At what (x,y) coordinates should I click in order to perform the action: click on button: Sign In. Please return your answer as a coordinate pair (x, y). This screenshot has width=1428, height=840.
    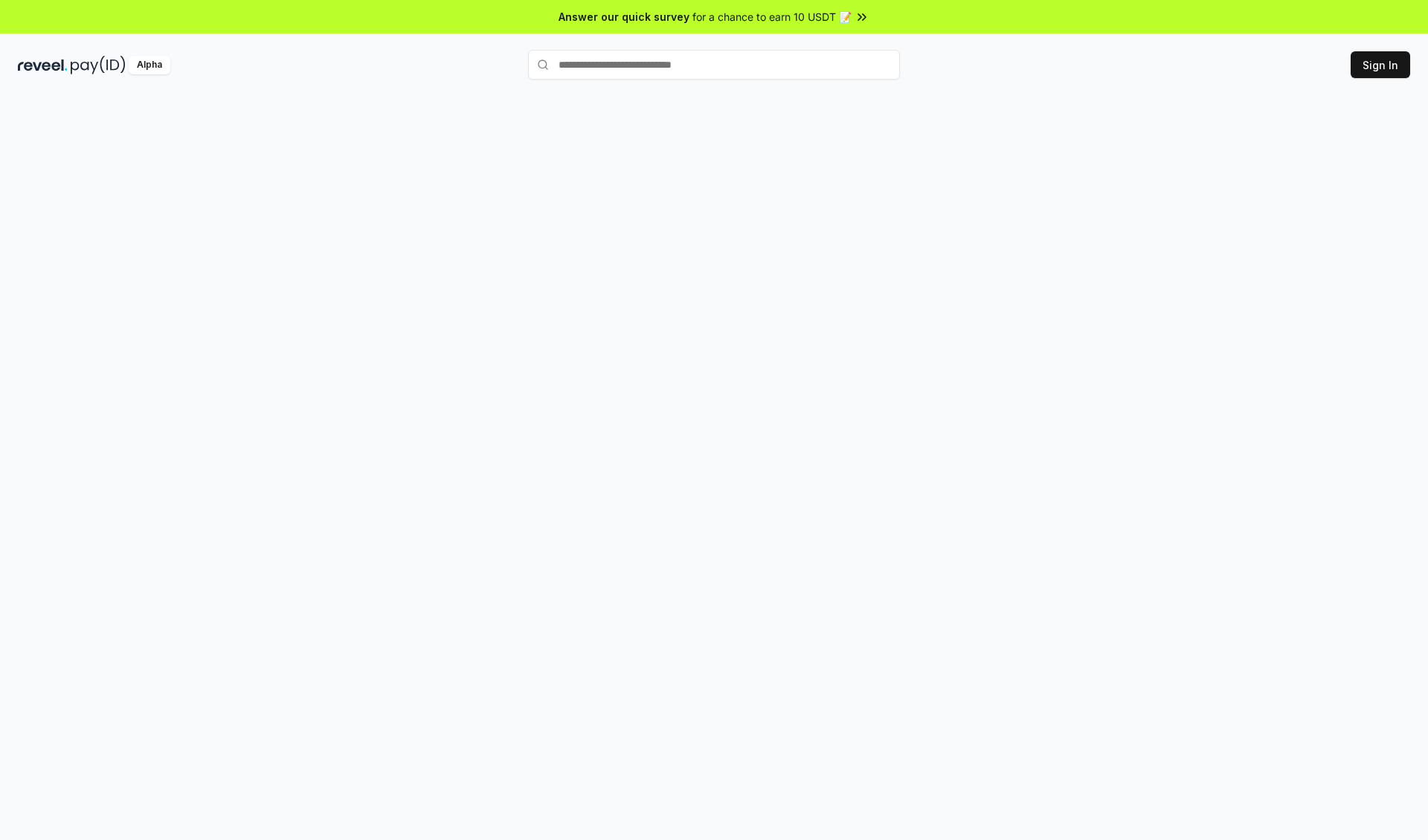
    Looking at the image, I should click on (1381, 65).